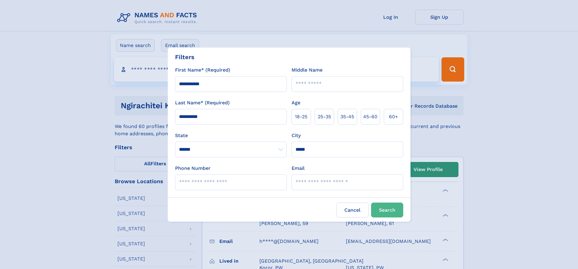  Describe the element at coordinates (185, 57) in the screenshot. I see `div: Filters` at that location.